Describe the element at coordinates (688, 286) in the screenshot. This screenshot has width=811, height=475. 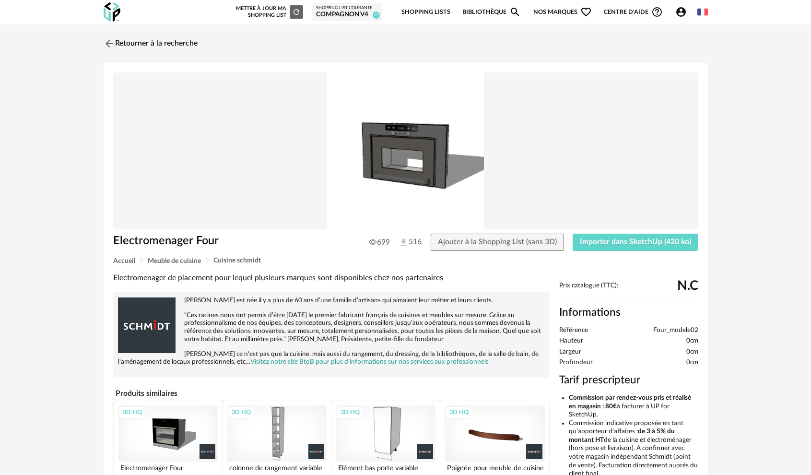
I see `span: N.C` at that location.